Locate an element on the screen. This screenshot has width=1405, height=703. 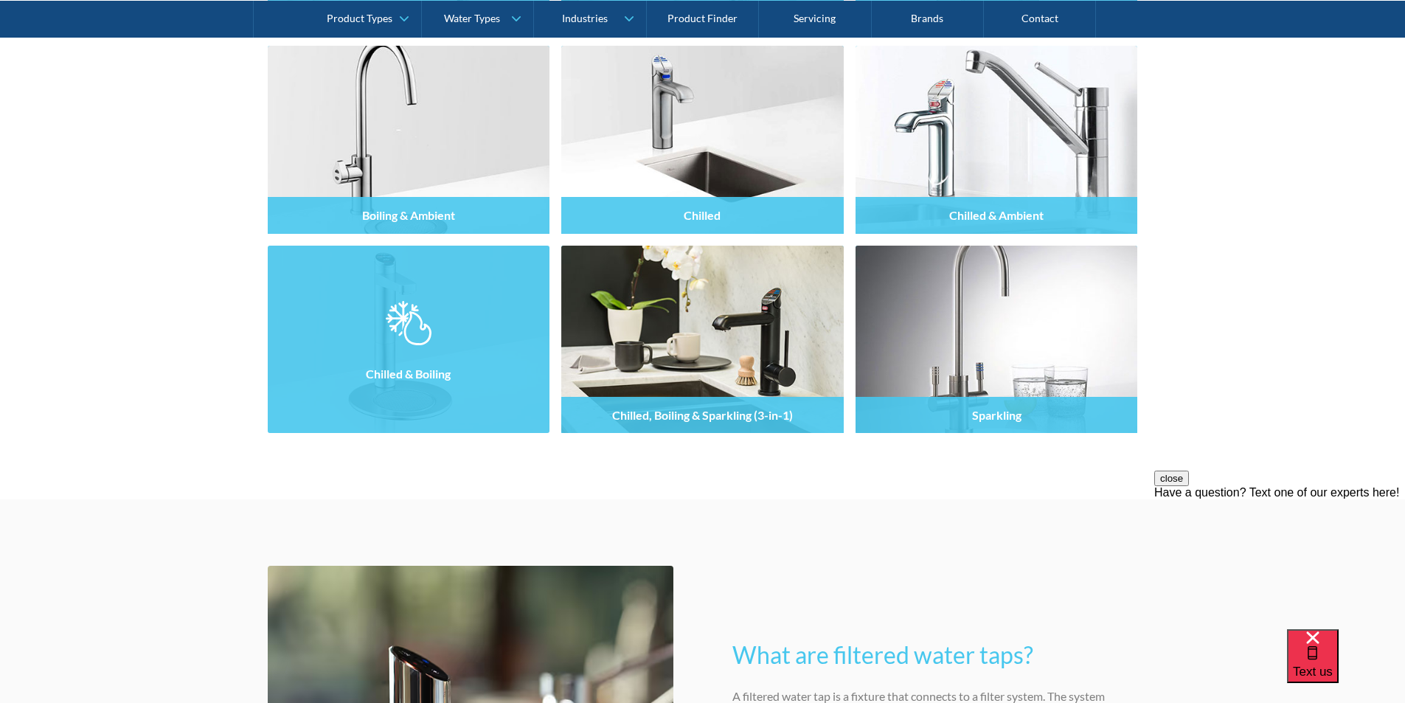
h4: Sparkling is located at coordinates (996, 414).